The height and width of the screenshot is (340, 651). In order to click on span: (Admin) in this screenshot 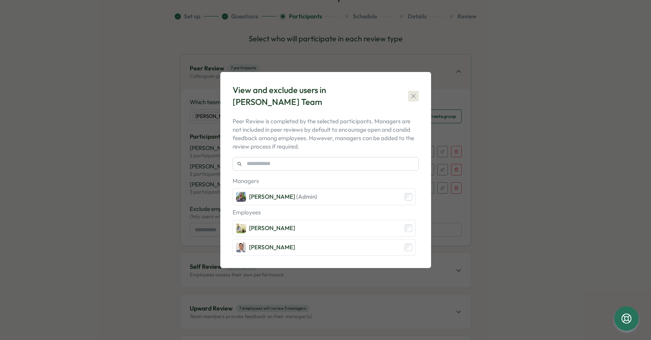, I will do `click(306, 196)`.